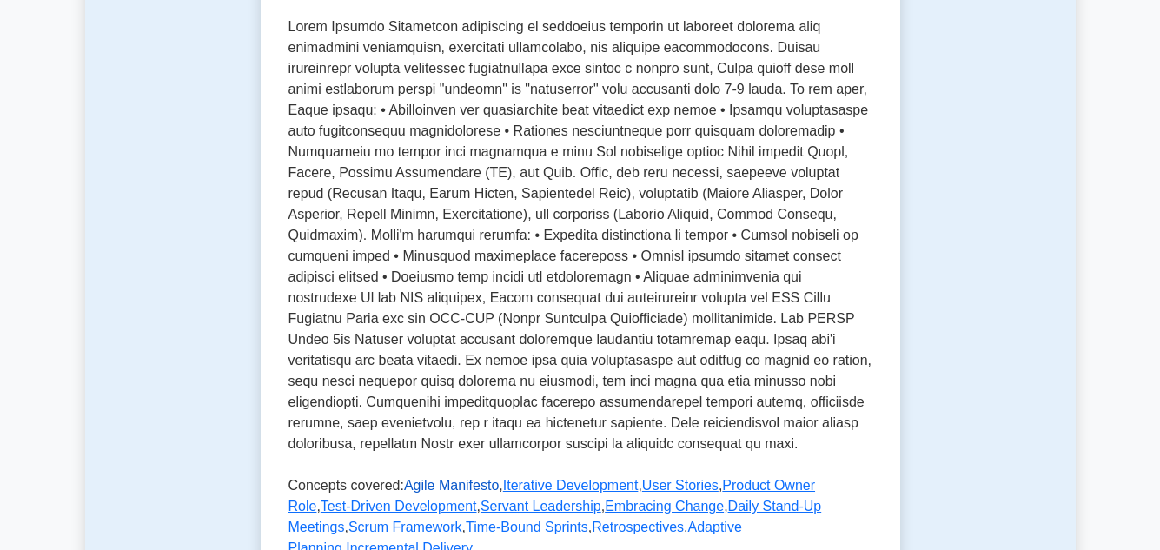  What do you see at coordinates (664, 506) in the screenshot?
I see `a: Embracing Change` at bounding box center [664, 506].